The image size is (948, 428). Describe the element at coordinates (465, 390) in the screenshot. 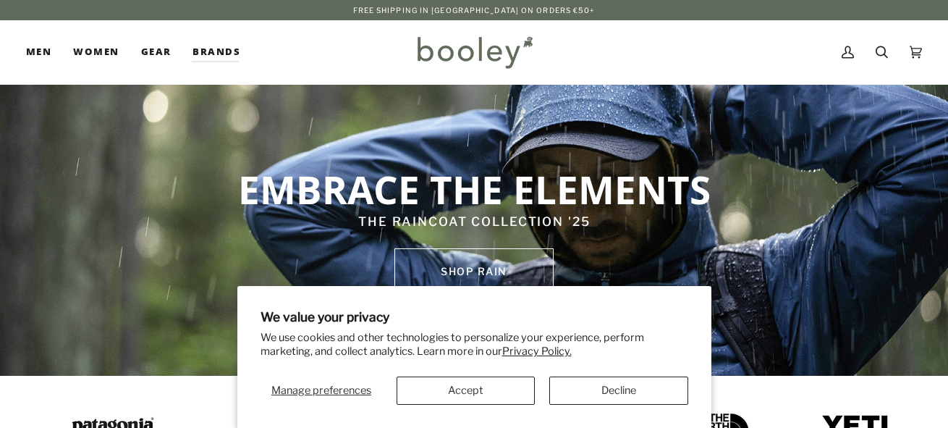

I see `button: Accept` at that location.